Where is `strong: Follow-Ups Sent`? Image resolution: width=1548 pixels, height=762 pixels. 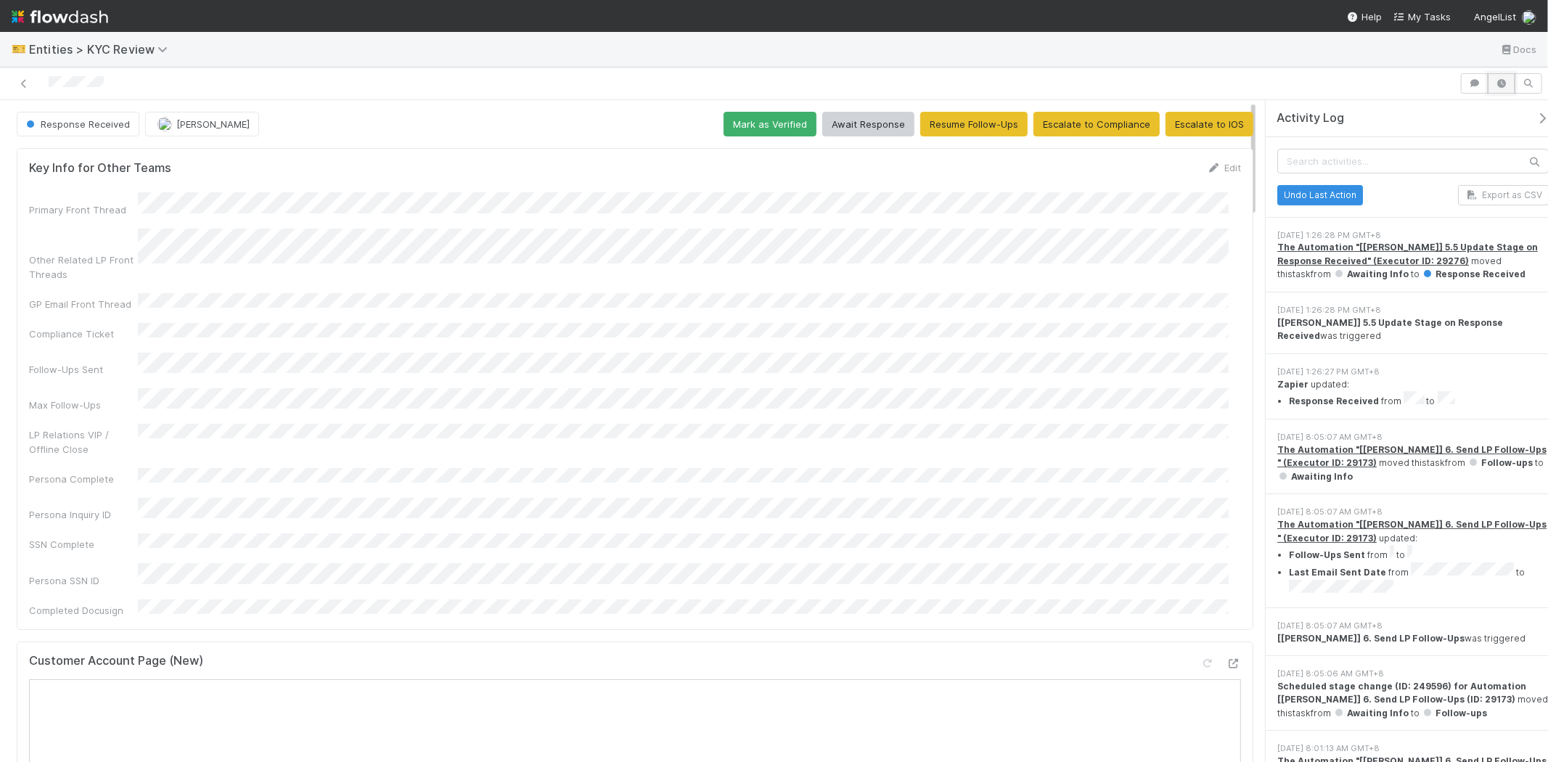 strong: Follow-Ups Sent is located at coordinates (1327, 555).